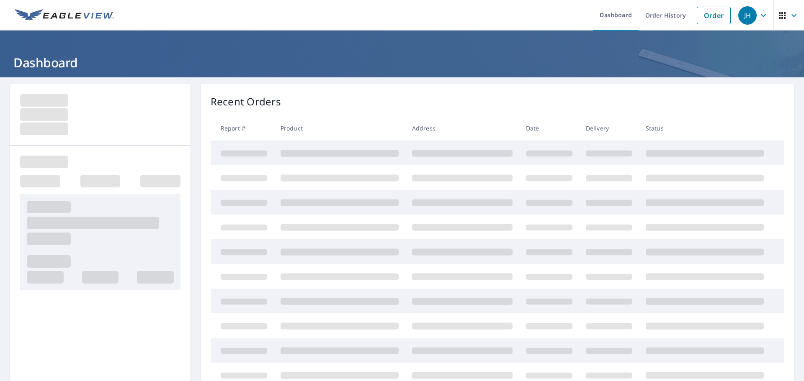 This screenshot has height=381, width=804. I want to click on th: Address, so click(462, 128).